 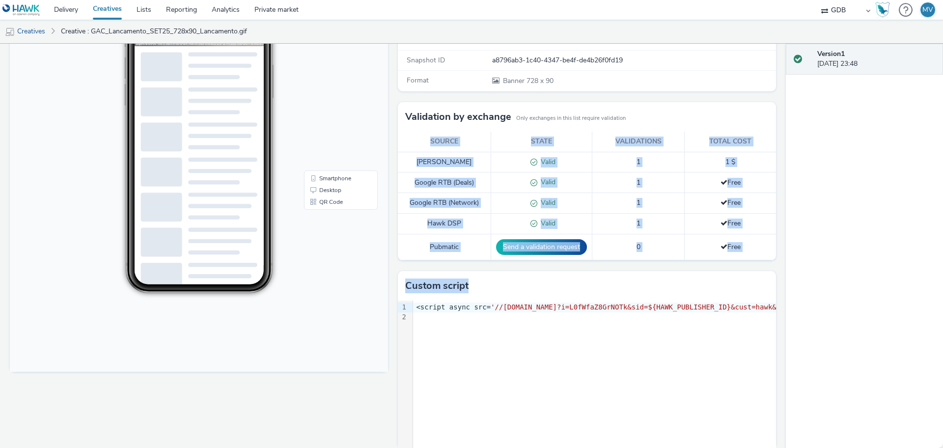 What do you see at coordinates (21, 10) in the screenshot?
I see `img: undefined Logo` at bounding box center [21, 10].